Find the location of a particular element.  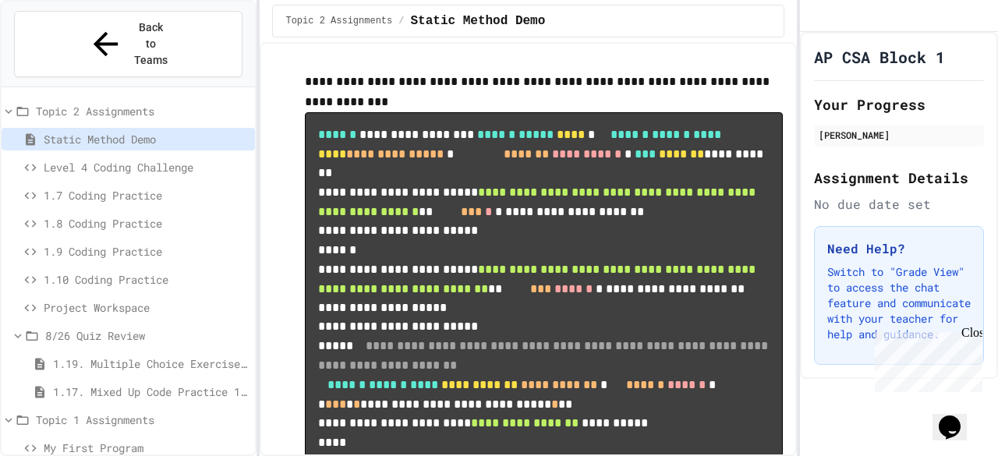

div: No due date set is located at coordinates (899, 204).